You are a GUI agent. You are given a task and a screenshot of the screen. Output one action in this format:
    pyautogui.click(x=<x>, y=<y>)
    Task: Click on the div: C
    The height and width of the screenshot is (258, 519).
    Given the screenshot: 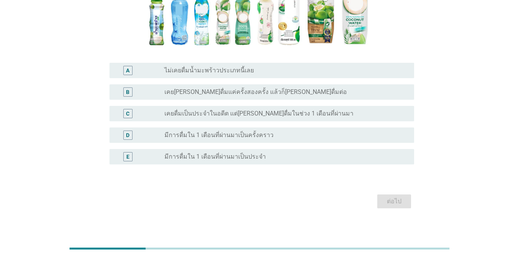 What is the action you would take?
    pyautogui.click(x=128, y=113)
    